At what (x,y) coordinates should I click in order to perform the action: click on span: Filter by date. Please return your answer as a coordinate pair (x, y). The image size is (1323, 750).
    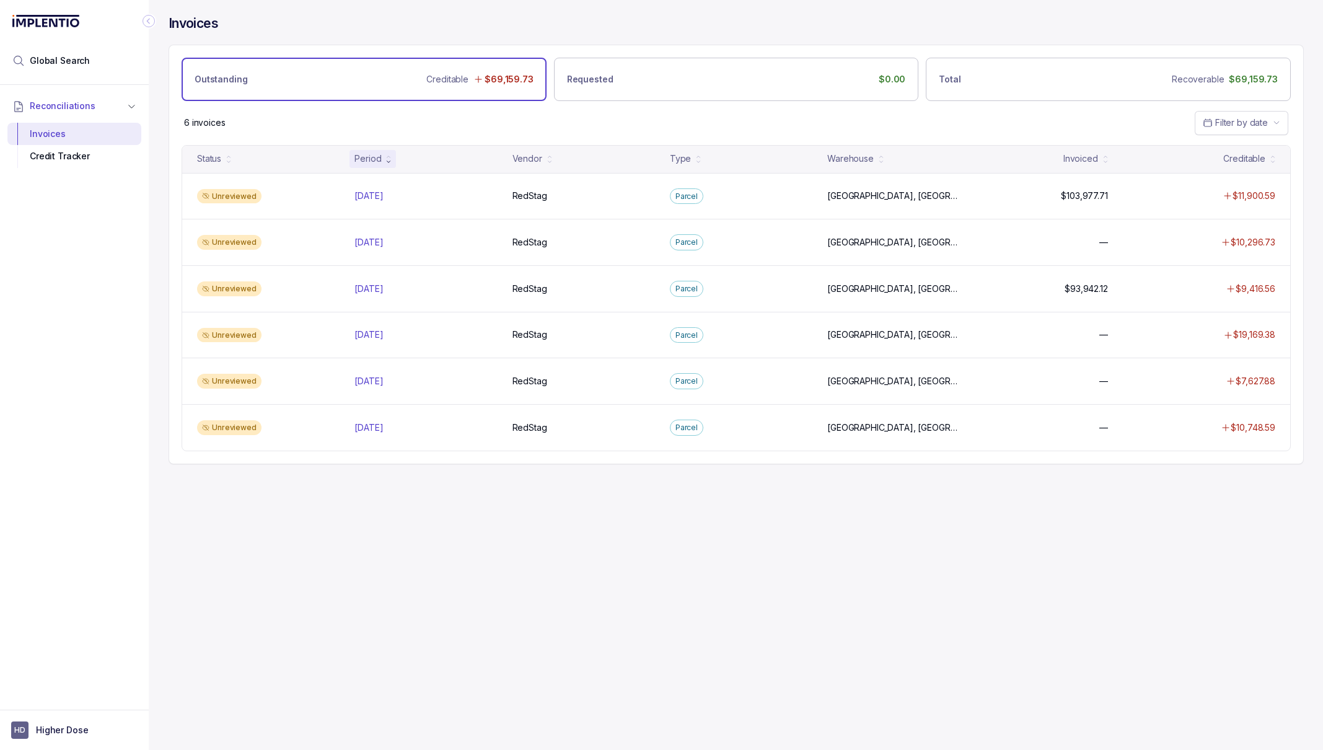
    Looking at the image, I should click on (1241, 122).